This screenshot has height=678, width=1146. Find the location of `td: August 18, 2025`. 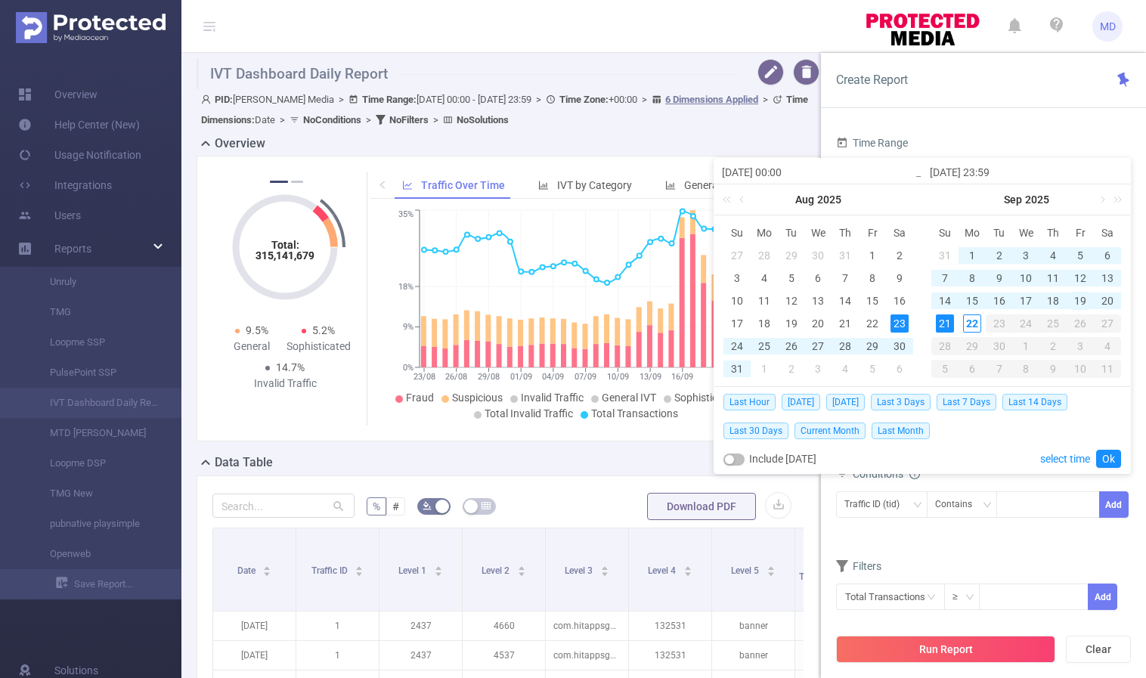

td: August 18, 2025 is located at coordinates (764, 323).